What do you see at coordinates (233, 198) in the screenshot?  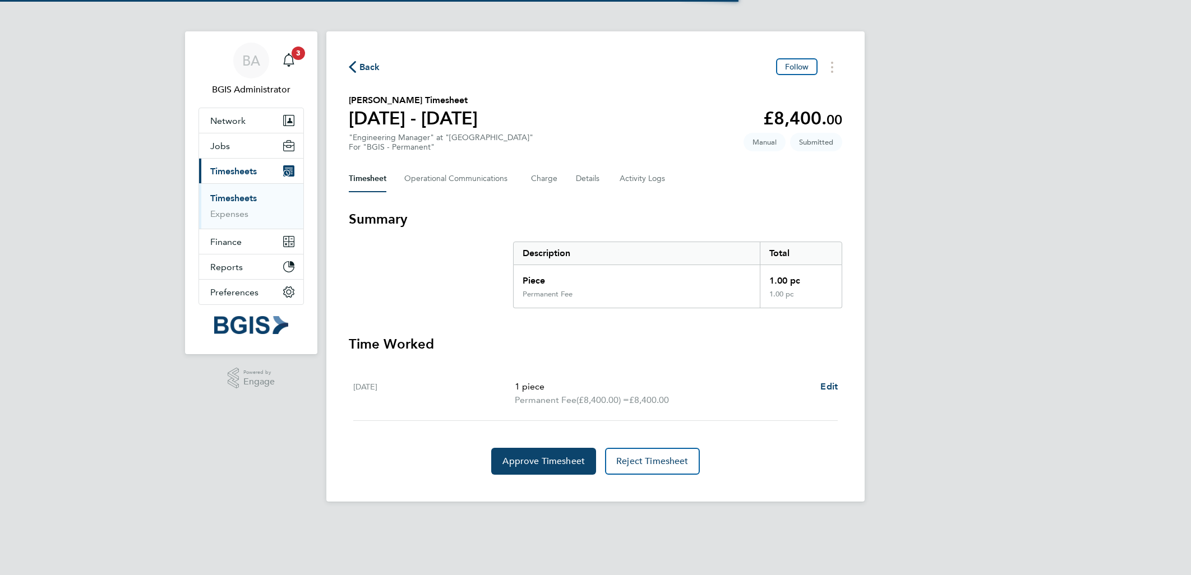 I see `a: Timesheets` at bounding box center [233, 198].